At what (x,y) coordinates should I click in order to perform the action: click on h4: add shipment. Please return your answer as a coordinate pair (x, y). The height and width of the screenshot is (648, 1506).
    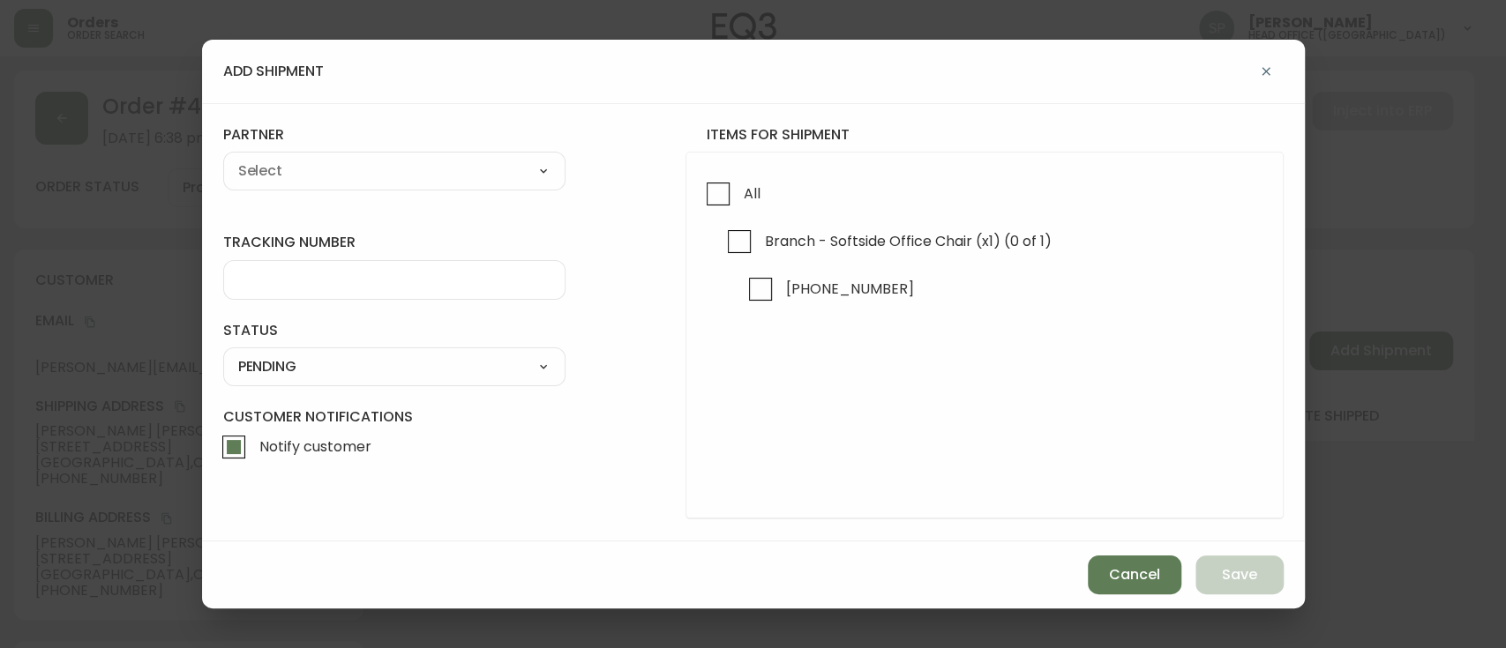
    Looking at the image, I should click on (273, 71).